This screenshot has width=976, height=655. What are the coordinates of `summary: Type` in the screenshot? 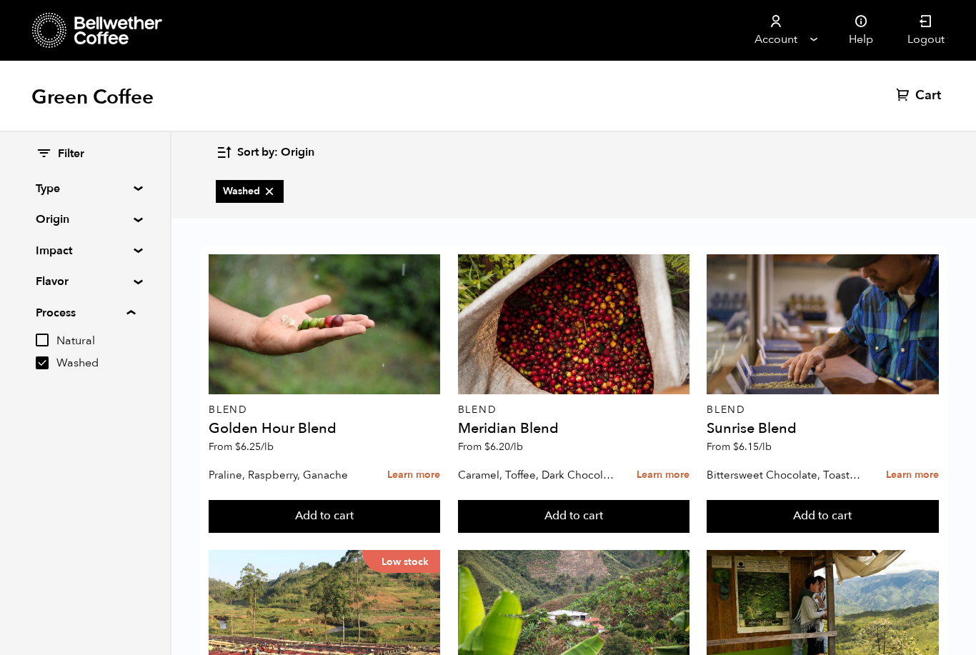 It's located at (85, 189).